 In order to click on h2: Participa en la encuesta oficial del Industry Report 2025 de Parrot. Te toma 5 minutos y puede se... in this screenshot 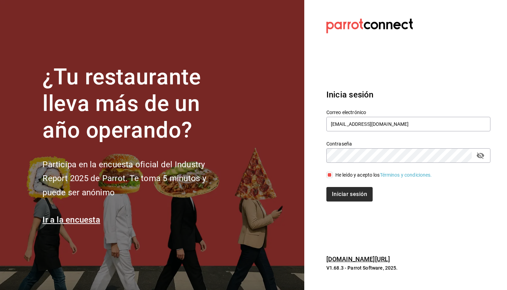, I will do `click(136, 179)`.